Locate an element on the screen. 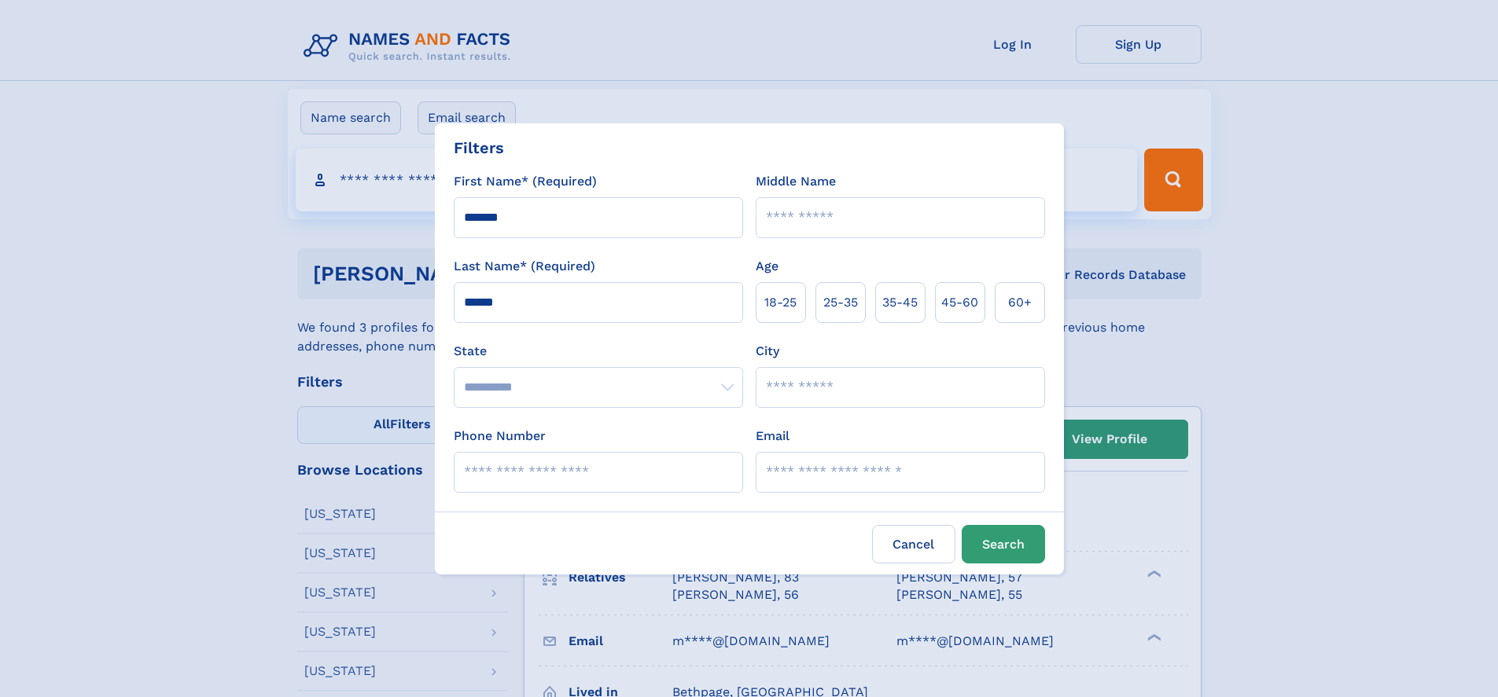  label: City is located at coordinates (767, 351).